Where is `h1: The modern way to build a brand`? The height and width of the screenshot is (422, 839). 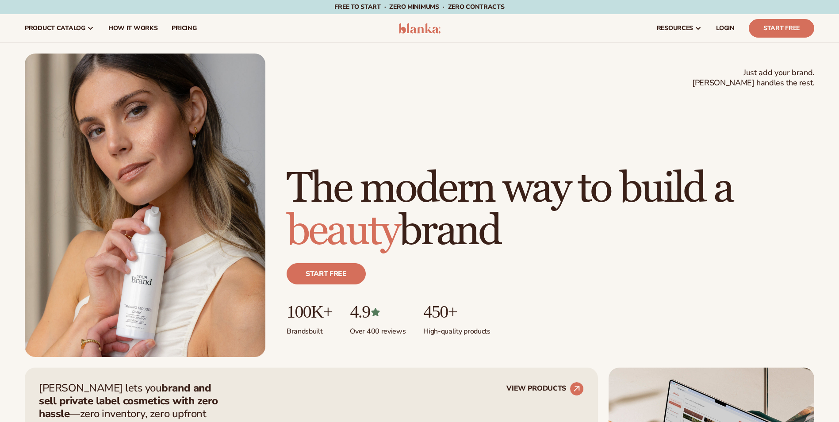 h1: The modern way to build a brand is located at coordinates (550, 210).